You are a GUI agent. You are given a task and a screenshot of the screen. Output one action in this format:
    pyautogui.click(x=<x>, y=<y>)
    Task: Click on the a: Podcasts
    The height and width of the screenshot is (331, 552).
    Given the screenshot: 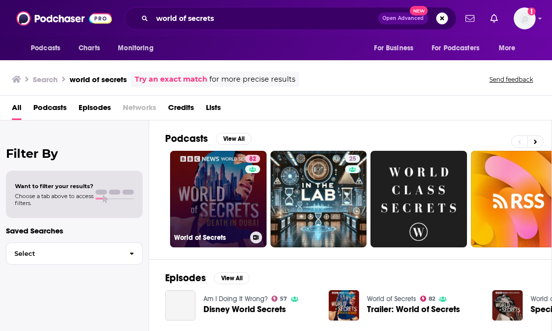 What is the action you would take?
    pyautogui.click(x=50, y=109)
    